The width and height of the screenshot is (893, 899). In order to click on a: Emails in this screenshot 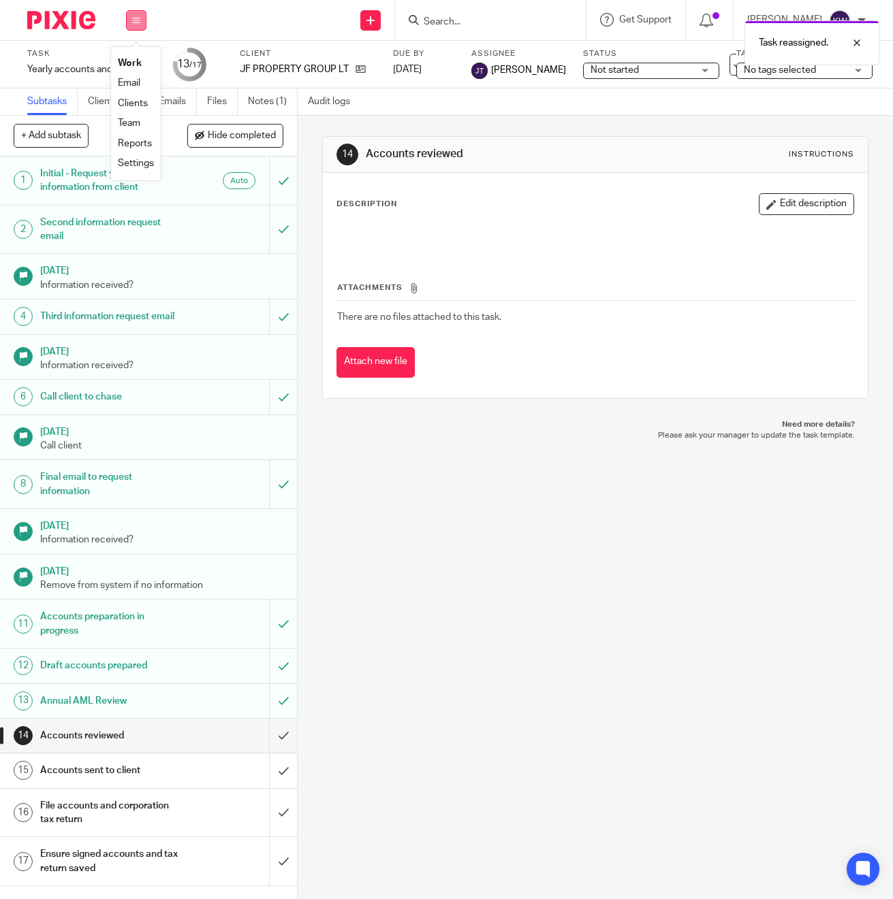, I will do `click(178, 101)`.